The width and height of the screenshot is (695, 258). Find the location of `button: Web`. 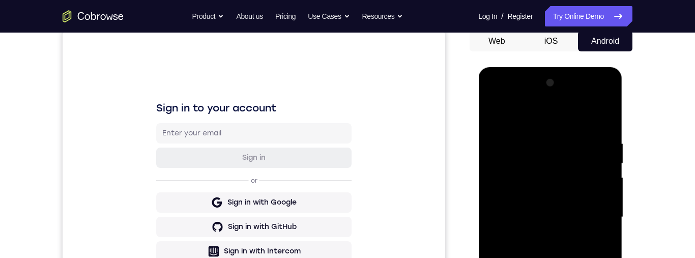

button: Web is located at coordinates (497, 41).